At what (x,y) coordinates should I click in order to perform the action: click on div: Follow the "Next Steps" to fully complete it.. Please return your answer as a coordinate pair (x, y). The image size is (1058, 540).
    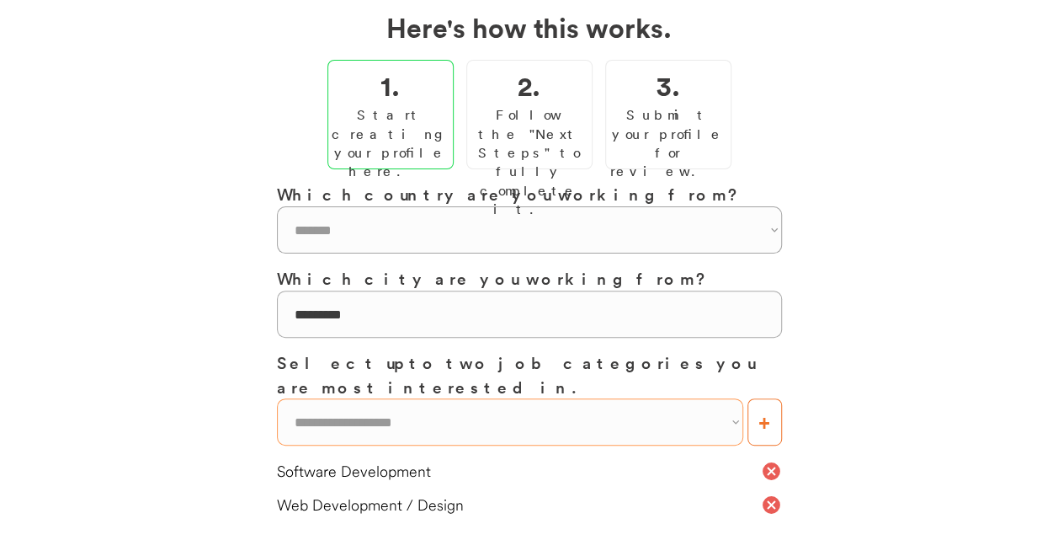
    Looking at the image, I should click on (529, 162).